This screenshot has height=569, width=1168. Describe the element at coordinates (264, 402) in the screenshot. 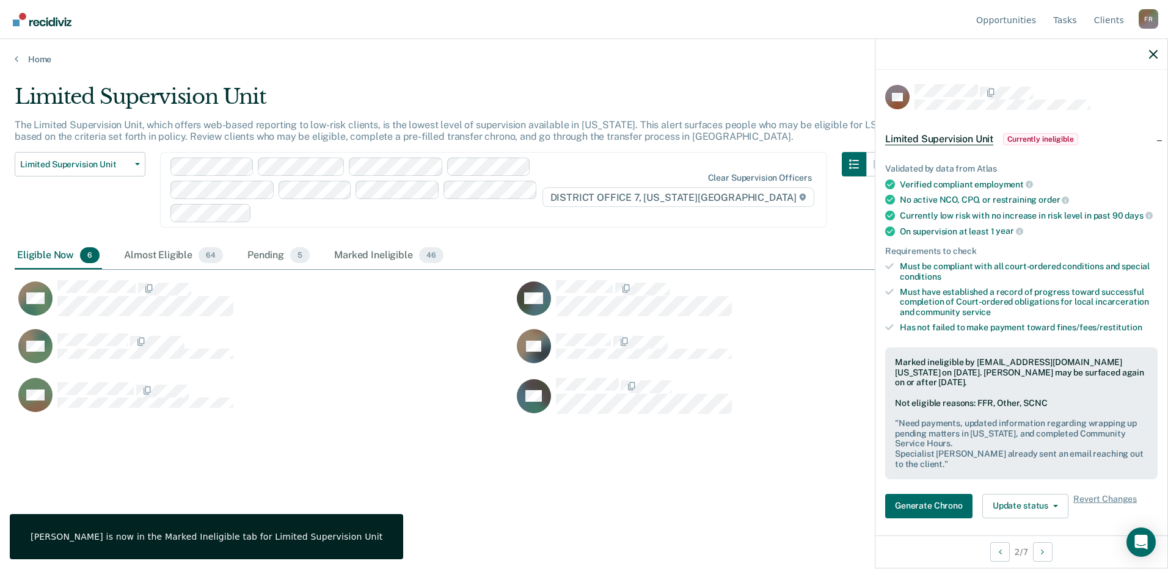

I see `div: CaseloadOpportunityCell-142813` at that location.